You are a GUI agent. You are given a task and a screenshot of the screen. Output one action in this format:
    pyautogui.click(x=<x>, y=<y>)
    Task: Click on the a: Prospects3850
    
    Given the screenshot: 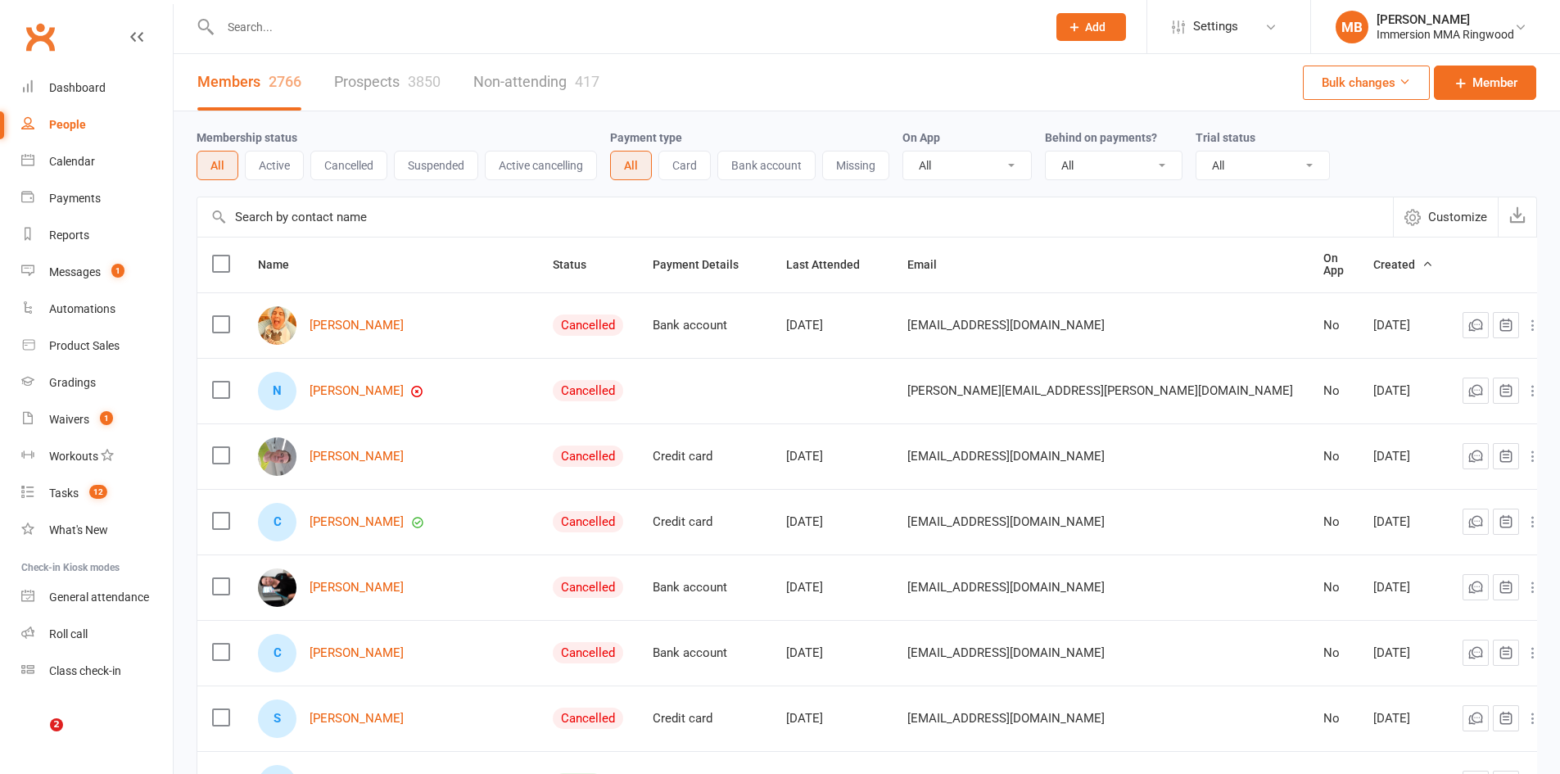 What is the action you would take?
    pyautogui.click(x=387, y=82)
    